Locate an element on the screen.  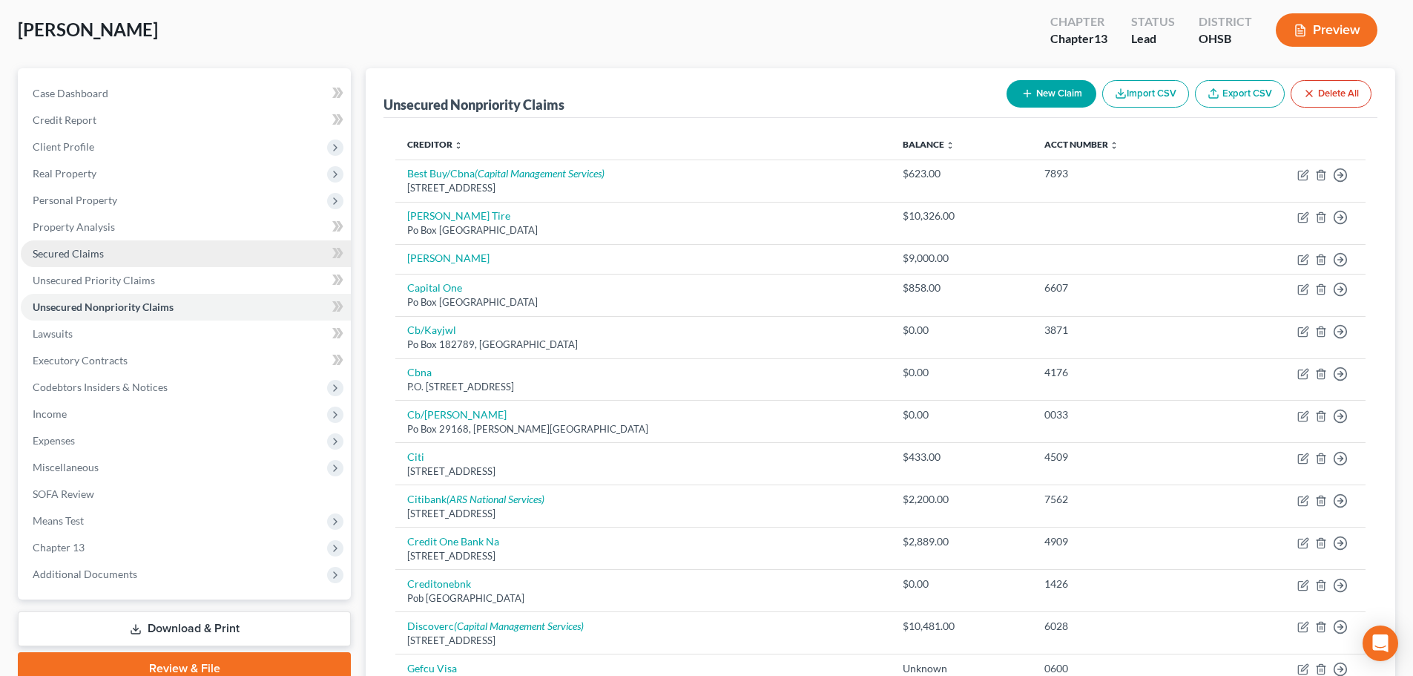
a: Creditonebnk is located at coordinates (439, 583).